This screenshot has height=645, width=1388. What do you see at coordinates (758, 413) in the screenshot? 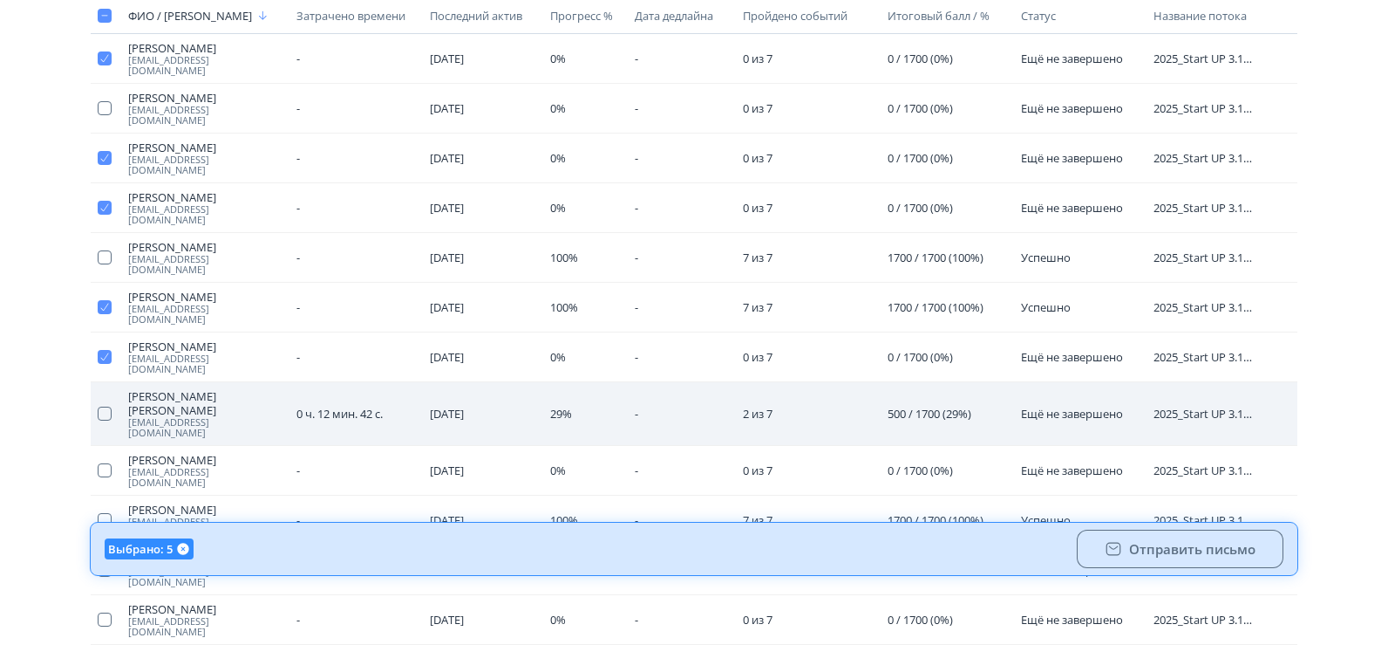
I see `span: 2 из 7` at bounding box center [758, 413].